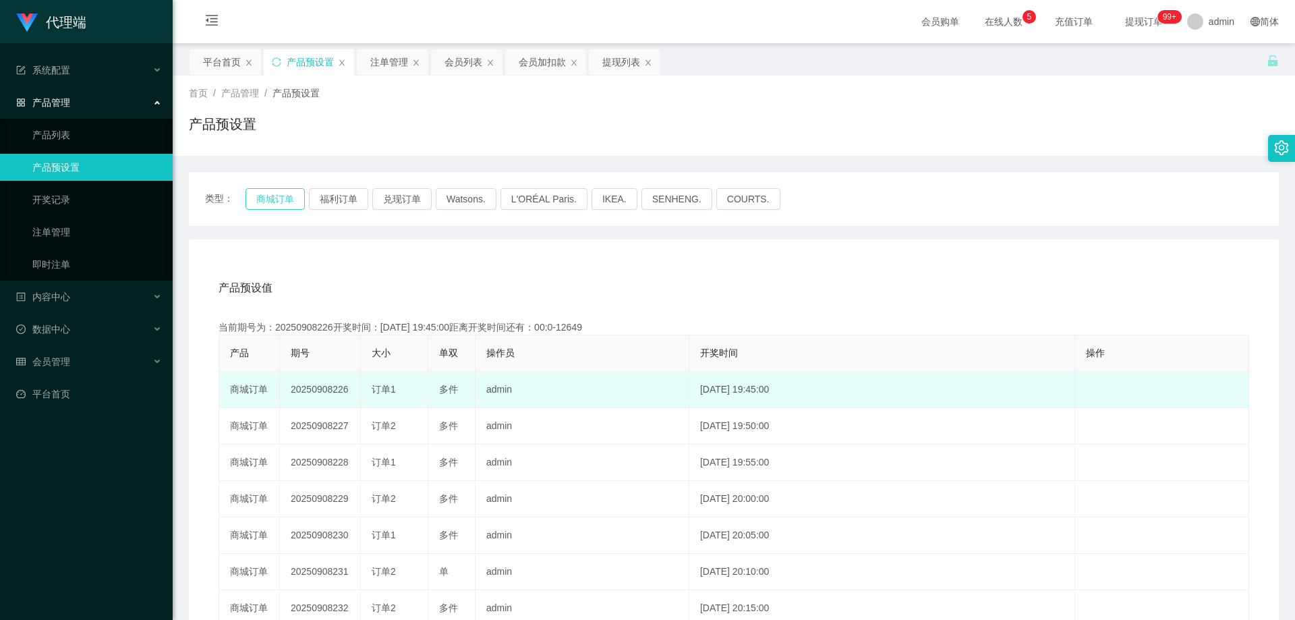 The height and width of the screenshot is (620, 1295). Describe the element at coordinates (296, 93) in the screenshot. I see `span: 产品预设置` at that location.